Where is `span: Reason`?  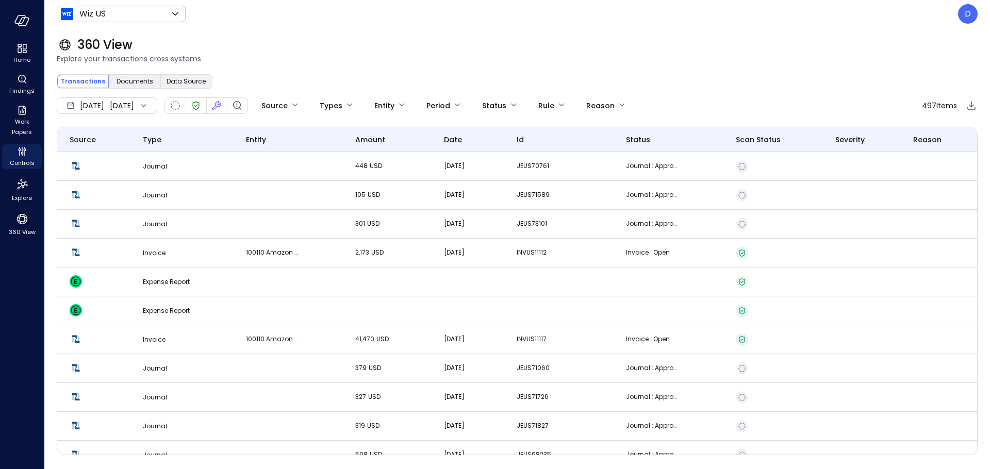
span: Reason is located at coordinates (927, 140).